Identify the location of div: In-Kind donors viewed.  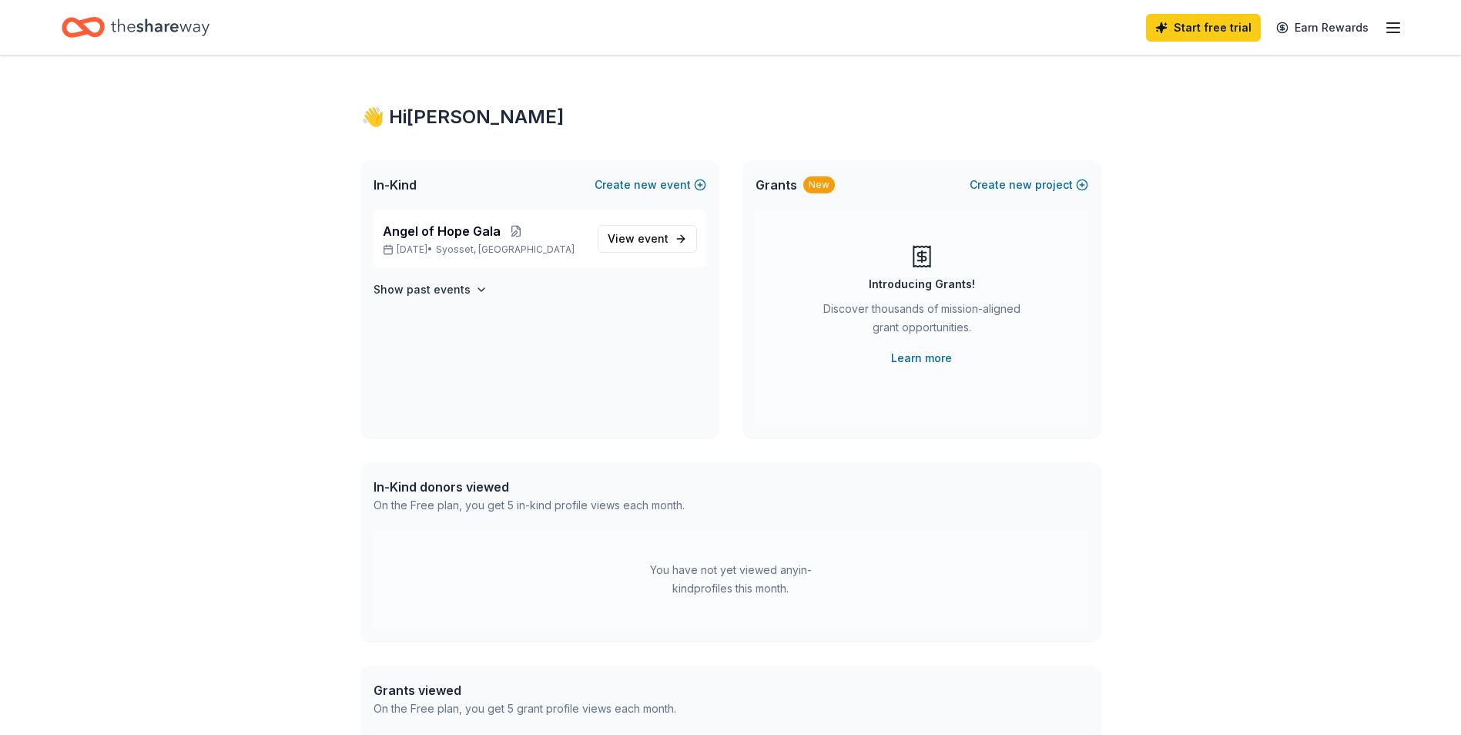
(529, 487).